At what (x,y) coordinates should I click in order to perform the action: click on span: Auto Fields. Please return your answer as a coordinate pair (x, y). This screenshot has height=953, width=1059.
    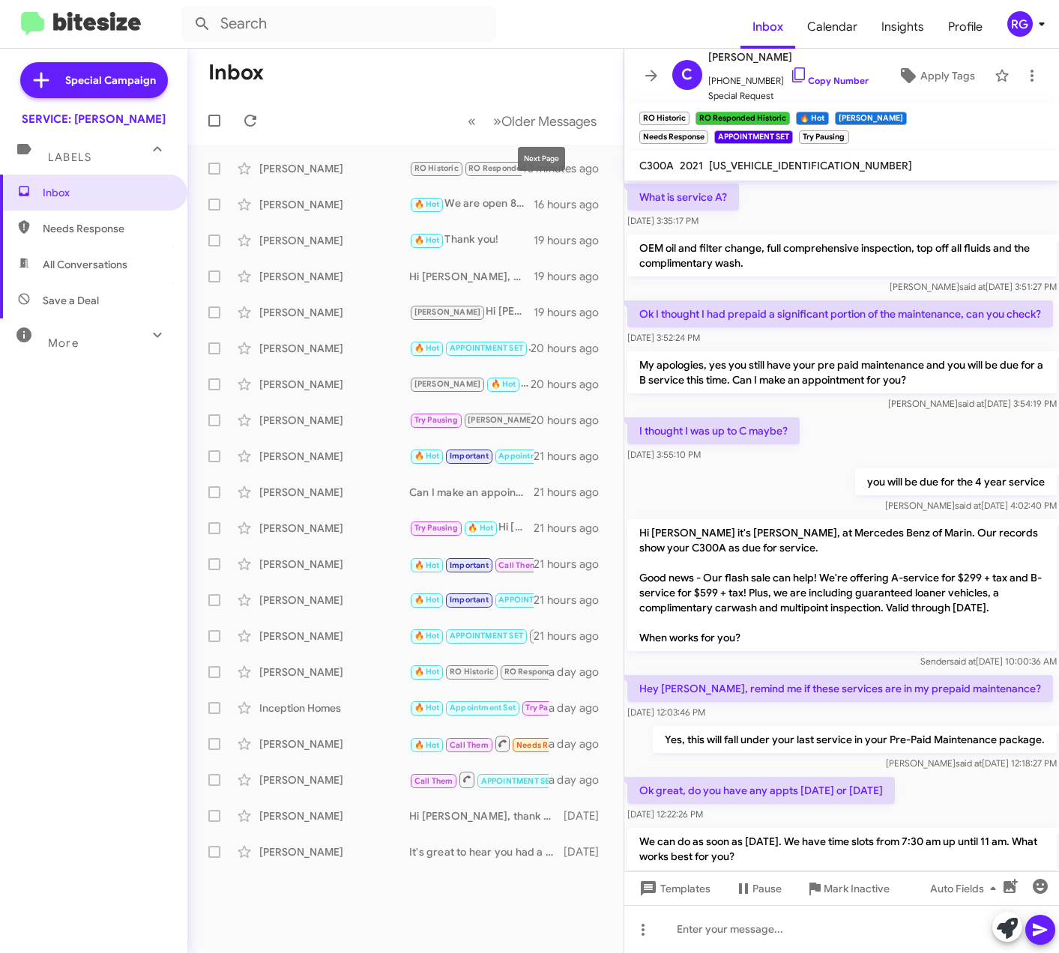
    Looking at the image, I should click on (966, 889).